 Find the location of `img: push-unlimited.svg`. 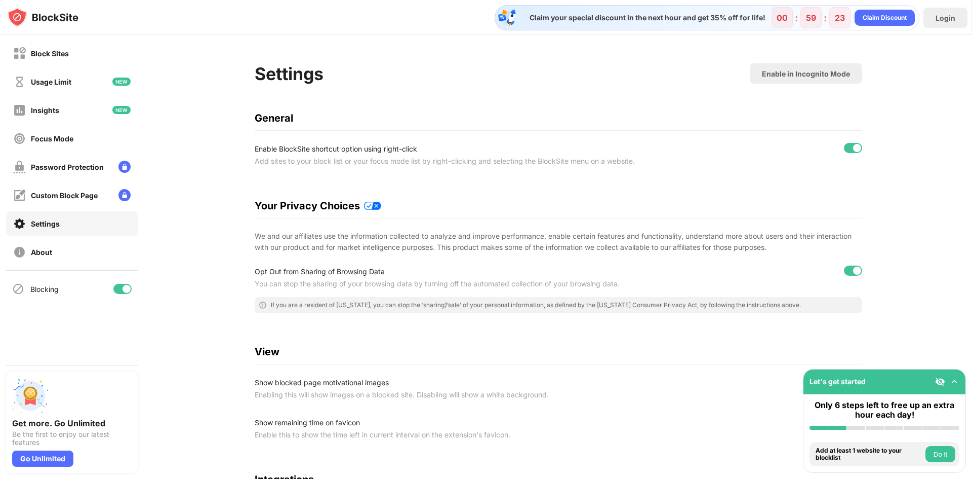

img: push-unlimited.svg is located at coordinates (30, 395).